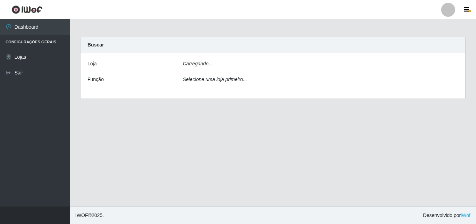  I want to click on label: Loja, so click(92, 63).